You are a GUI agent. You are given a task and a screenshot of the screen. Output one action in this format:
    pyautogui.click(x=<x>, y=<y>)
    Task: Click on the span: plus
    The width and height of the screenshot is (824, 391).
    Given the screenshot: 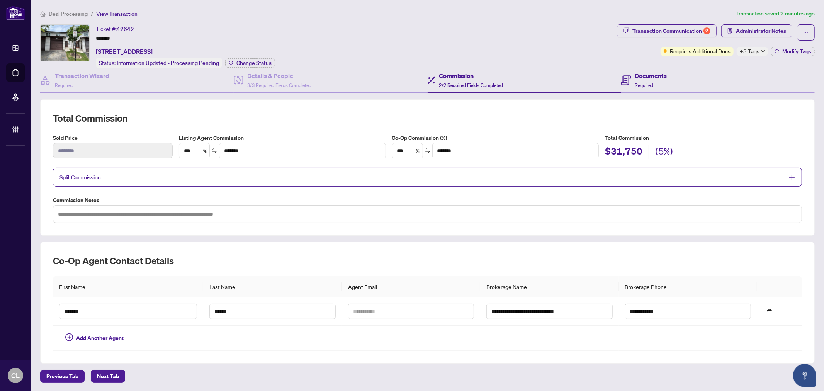 What is the action you would take?
    pyautogui.click(x=792, y=177)
    